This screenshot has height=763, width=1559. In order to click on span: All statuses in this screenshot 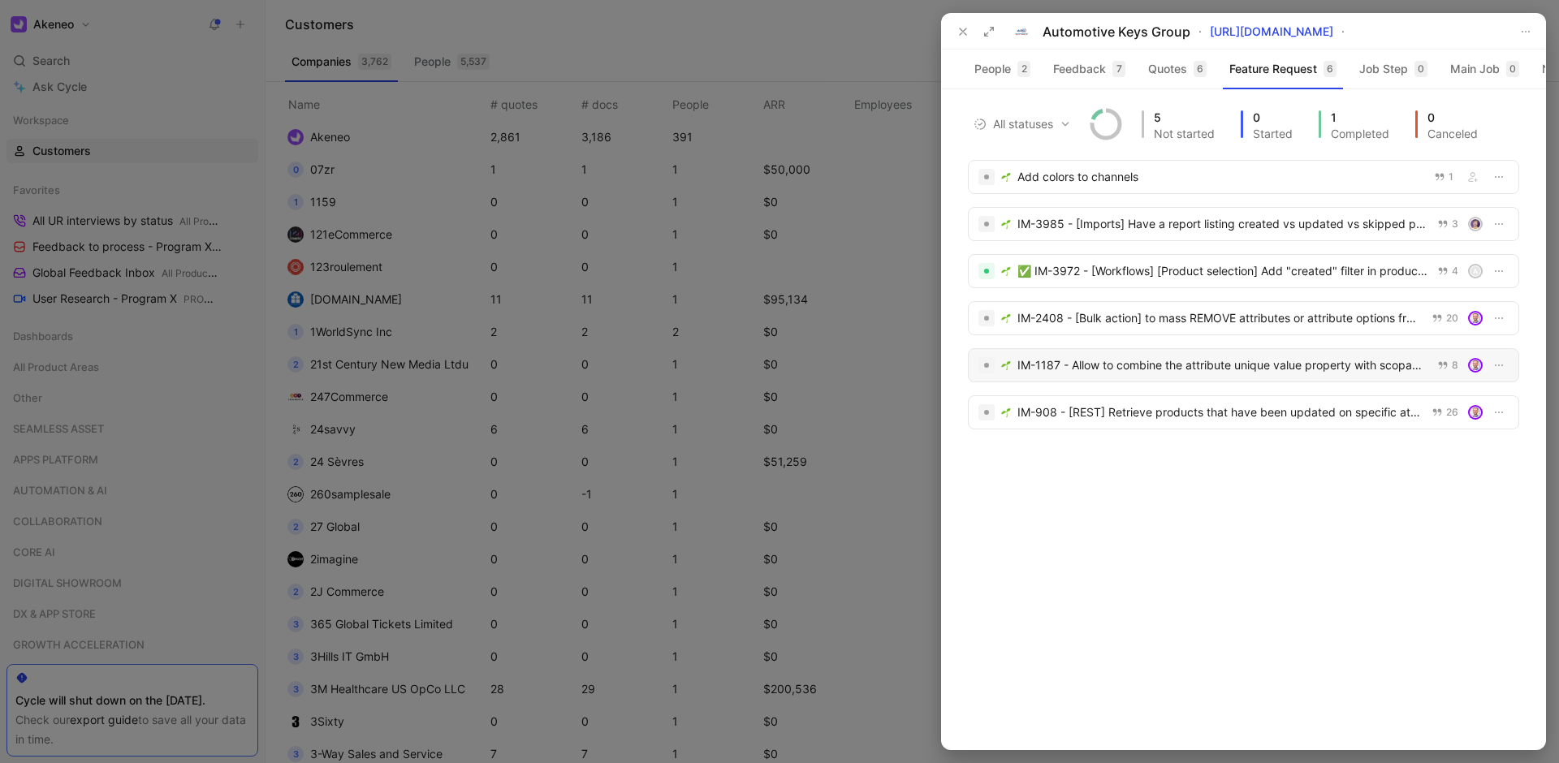, I will do `click(1022, 124)`.